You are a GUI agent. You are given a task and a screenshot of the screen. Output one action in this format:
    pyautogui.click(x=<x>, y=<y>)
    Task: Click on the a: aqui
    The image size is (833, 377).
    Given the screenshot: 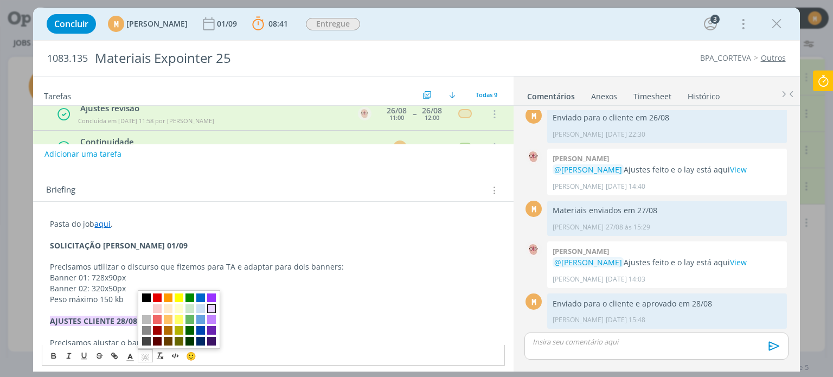 What is the action you would take?
    pyautogui.click(x=103, y=224)
    